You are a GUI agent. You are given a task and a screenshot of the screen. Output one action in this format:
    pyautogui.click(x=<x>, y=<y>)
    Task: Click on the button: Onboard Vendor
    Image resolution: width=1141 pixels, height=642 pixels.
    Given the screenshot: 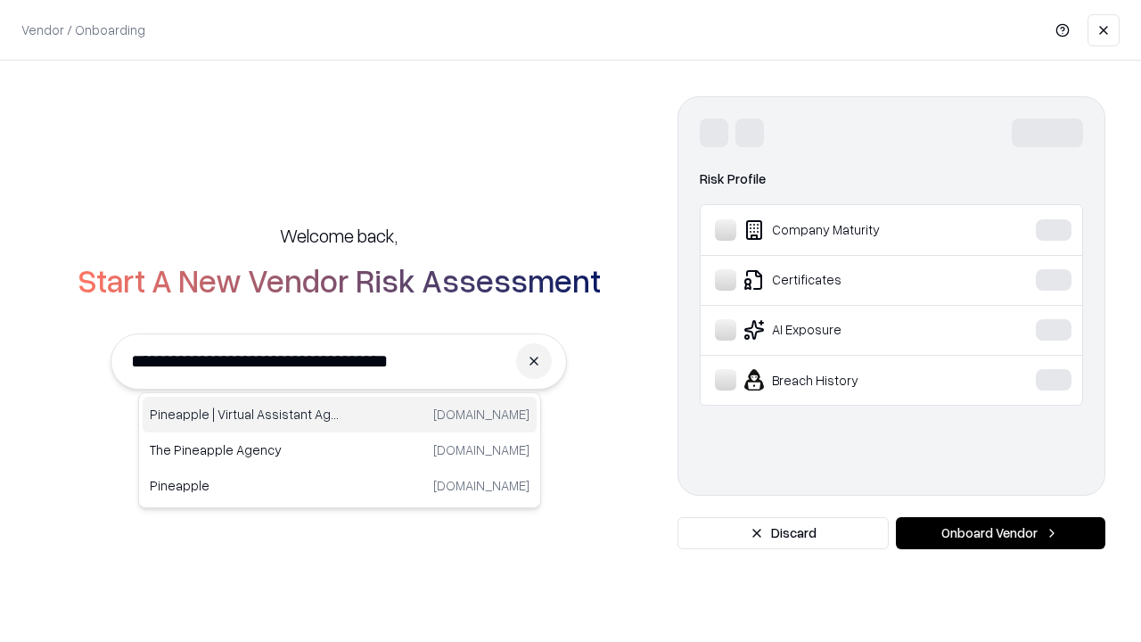 What is the action you would take?
    pyautogui.click(x=1000, y=533)
    